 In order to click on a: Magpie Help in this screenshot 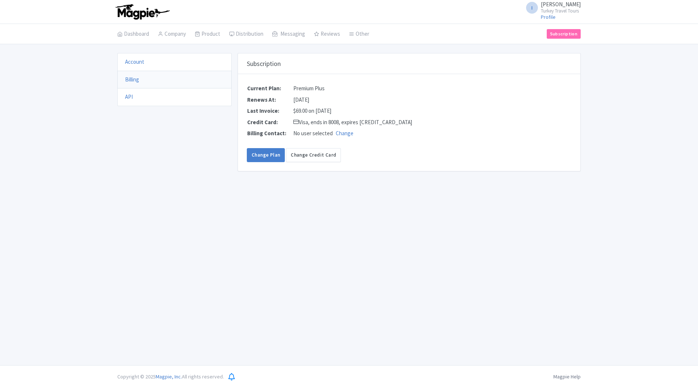, I will do `click(567, 377)`.